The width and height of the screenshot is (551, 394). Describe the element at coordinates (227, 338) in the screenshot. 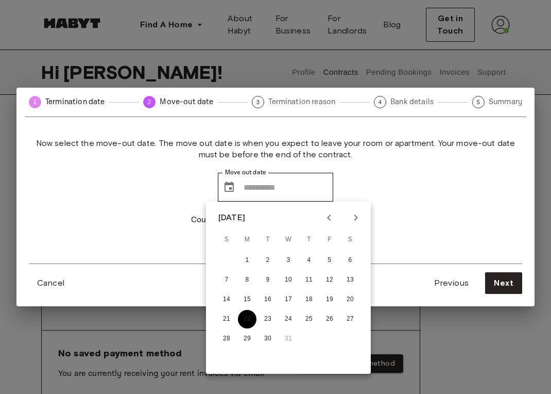

I see `button: 28` at that location.